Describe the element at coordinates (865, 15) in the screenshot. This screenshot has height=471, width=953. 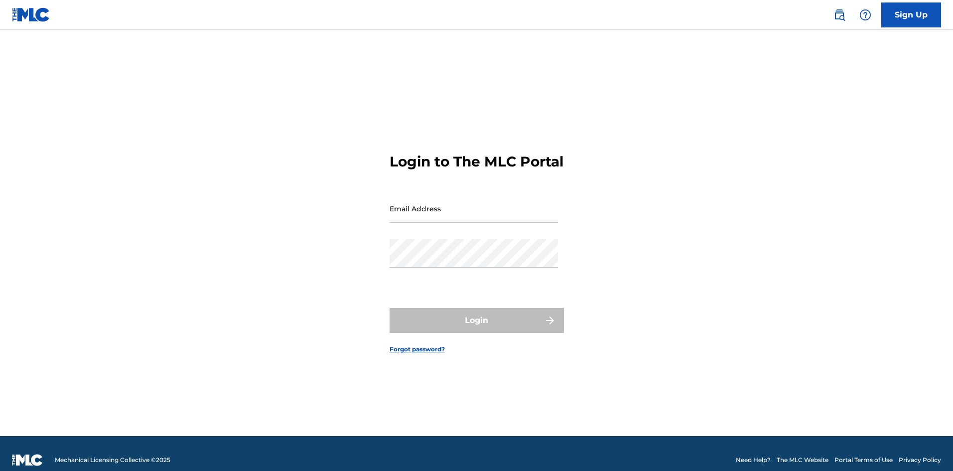
I see `div: Help` at that location.